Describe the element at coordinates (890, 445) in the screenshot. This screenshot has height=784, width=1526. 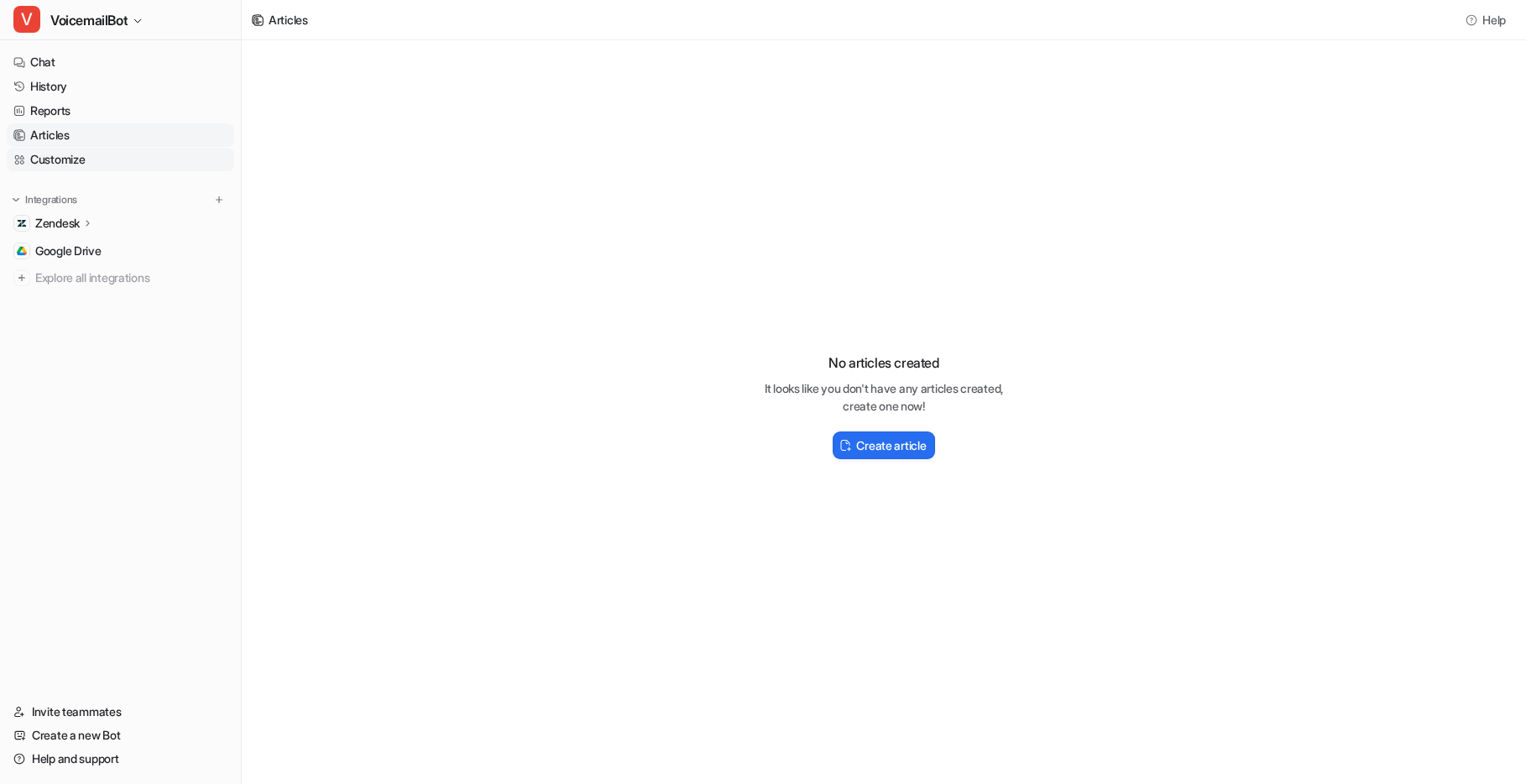
I see `h2: Create article` at that location.